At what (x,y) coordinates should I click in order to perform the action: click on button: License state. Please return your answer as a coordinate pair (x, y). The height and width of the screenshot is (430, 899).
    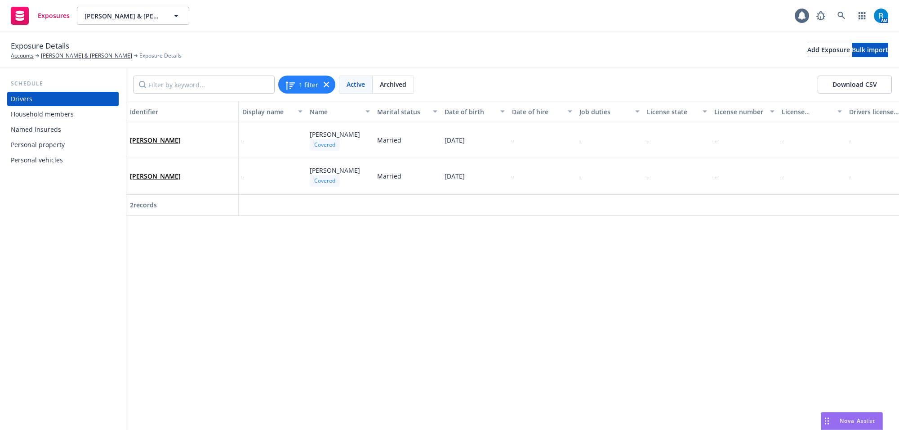
    Looking at the image, I should click on (677, 111).